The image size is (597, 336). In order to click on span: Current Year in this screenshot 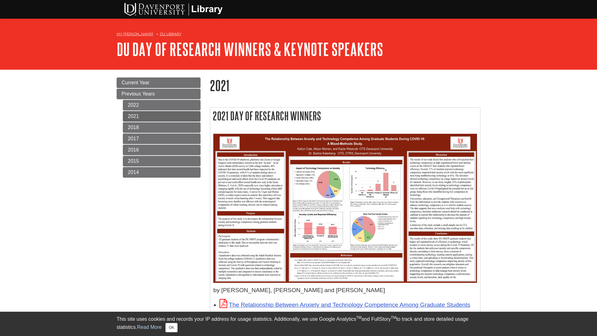, I will do `click(136, 82)`.